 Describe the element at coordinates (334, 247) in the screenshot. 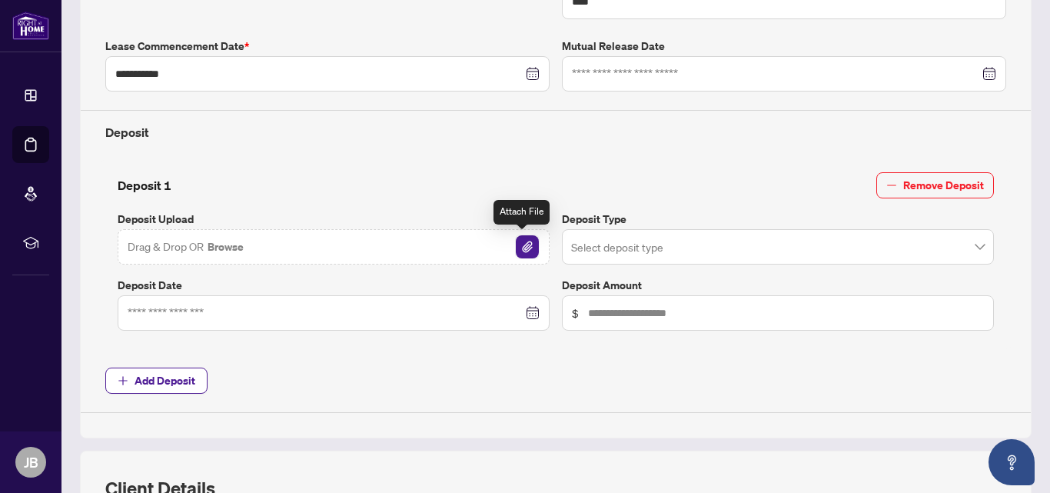

I see `span: Drag & Drop OR BrowseFile Attachement` at that location.